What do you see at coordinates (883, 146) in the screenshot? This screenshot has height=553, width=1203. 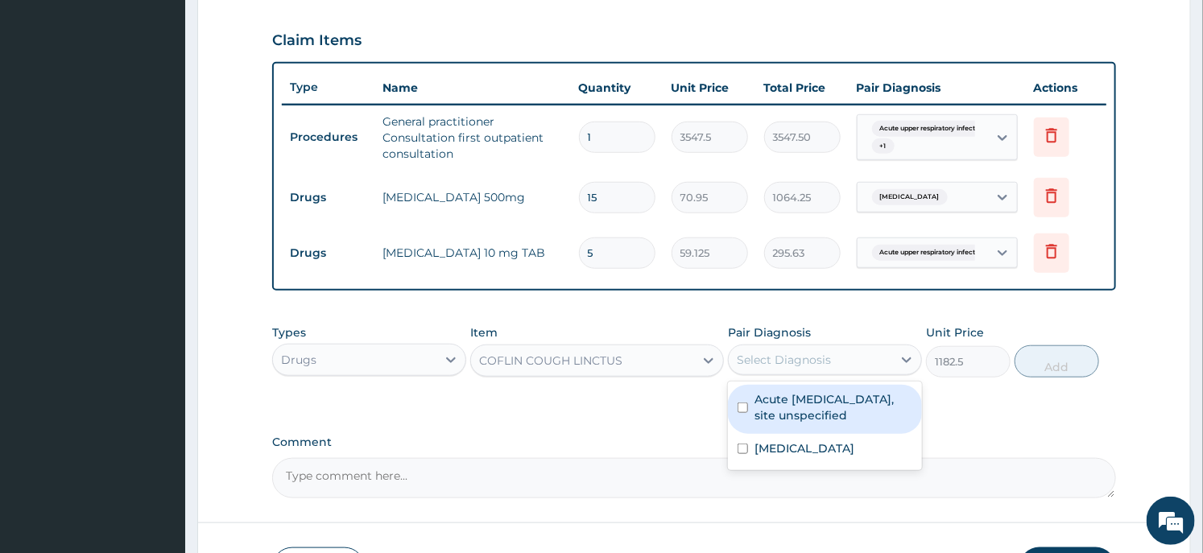 I see `span: + 1` at bounding box center [883, 146].